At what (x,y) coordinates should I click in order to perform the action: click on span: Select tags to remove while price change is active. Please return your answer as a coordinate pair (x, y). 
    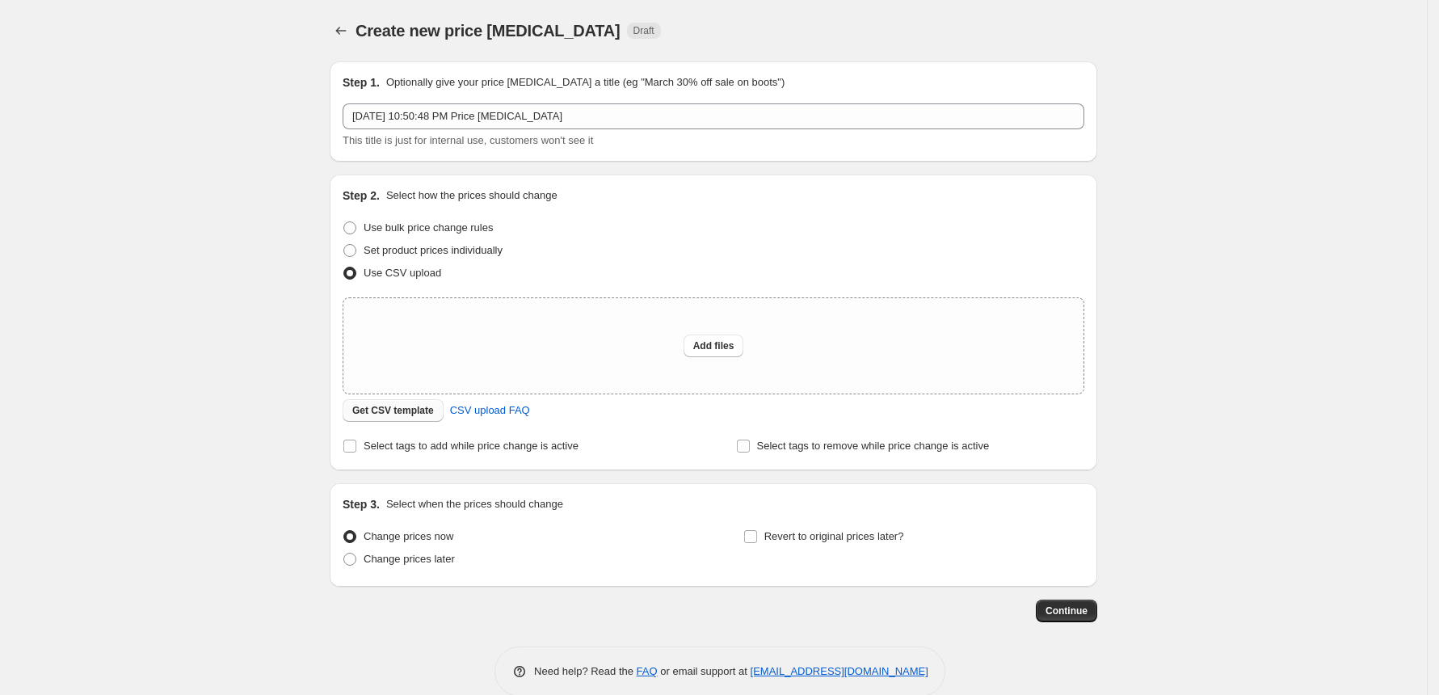
    Looking at the image, I should click on (873, 445).